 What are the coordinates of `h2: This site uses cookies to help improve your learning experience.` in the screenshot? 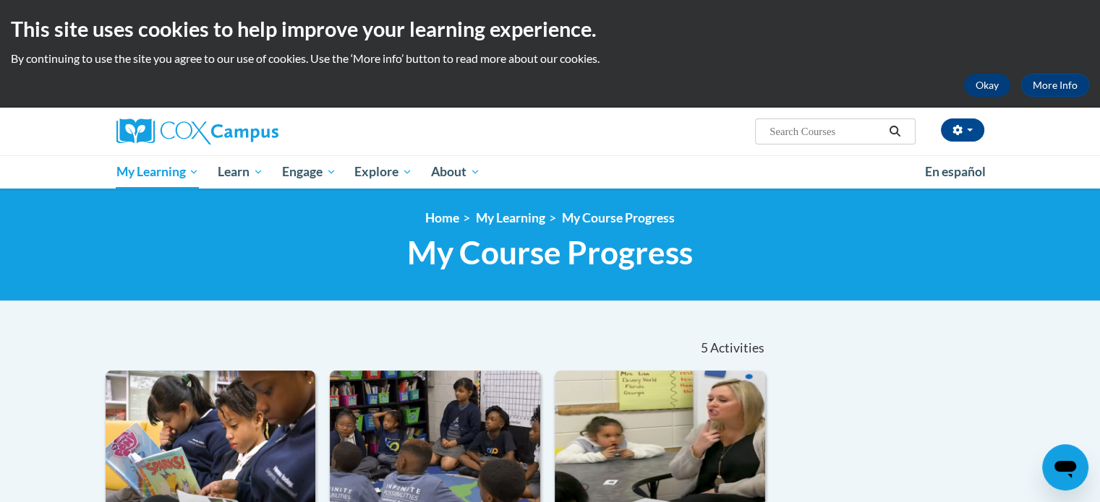 It's located at (549, 29).